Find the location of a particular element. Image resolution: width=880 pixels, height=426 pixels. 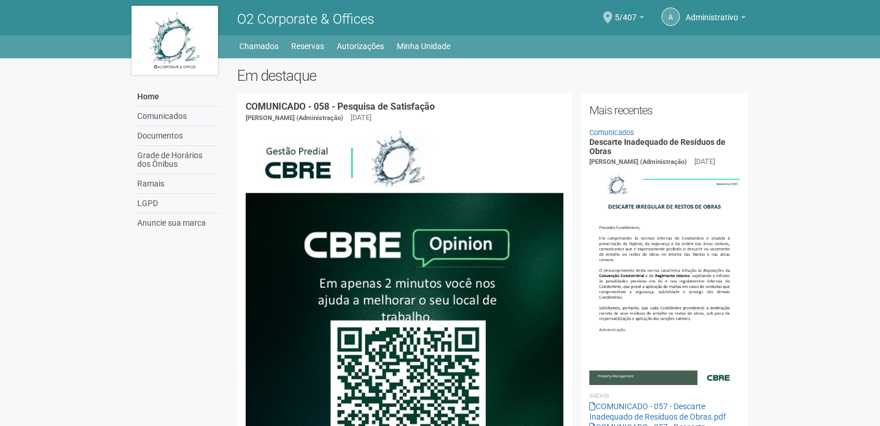

img: COMUNICADO%20-%20057%20-%20Descarte%20Inadequado%20de%20Res%C3%ADduos%20de%20Obras.jpg is located at coordinates (664, 276).